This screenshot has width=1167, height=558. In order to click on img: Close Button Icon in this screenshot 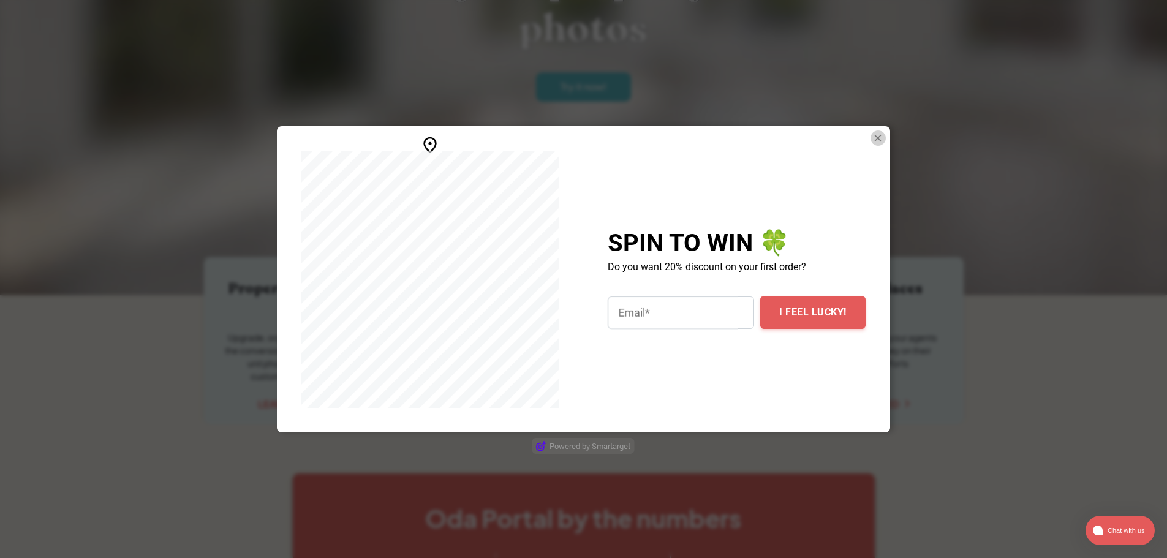, I will do `click(878, 138)`.